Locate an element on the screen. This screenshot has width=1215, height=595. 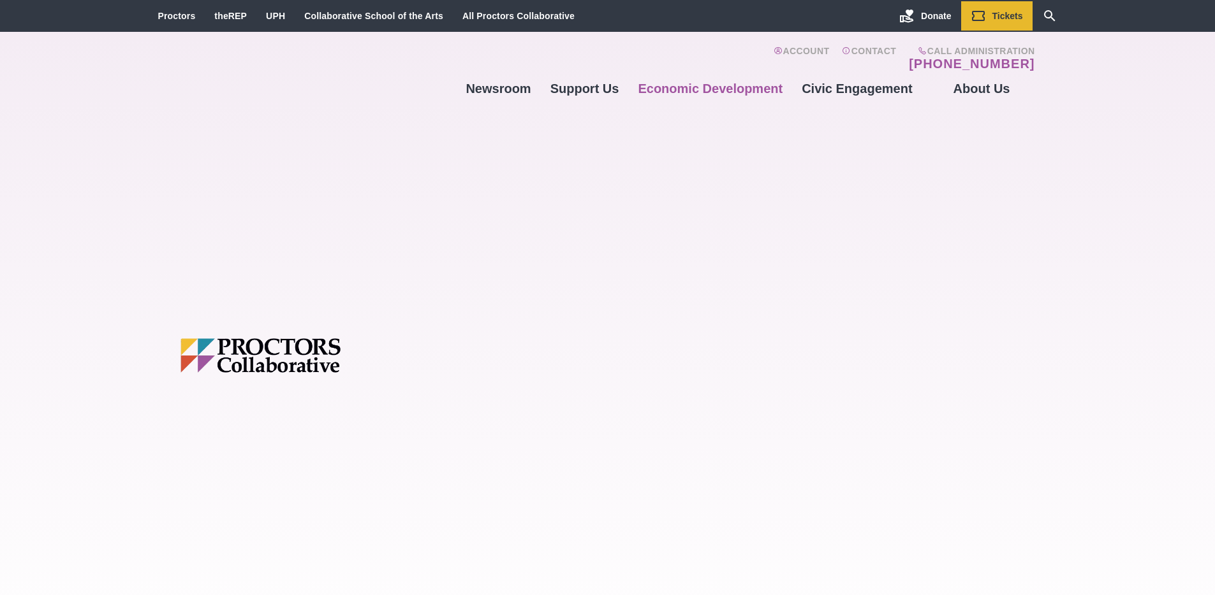
a: Support Us is located at coordinates (585, 89).